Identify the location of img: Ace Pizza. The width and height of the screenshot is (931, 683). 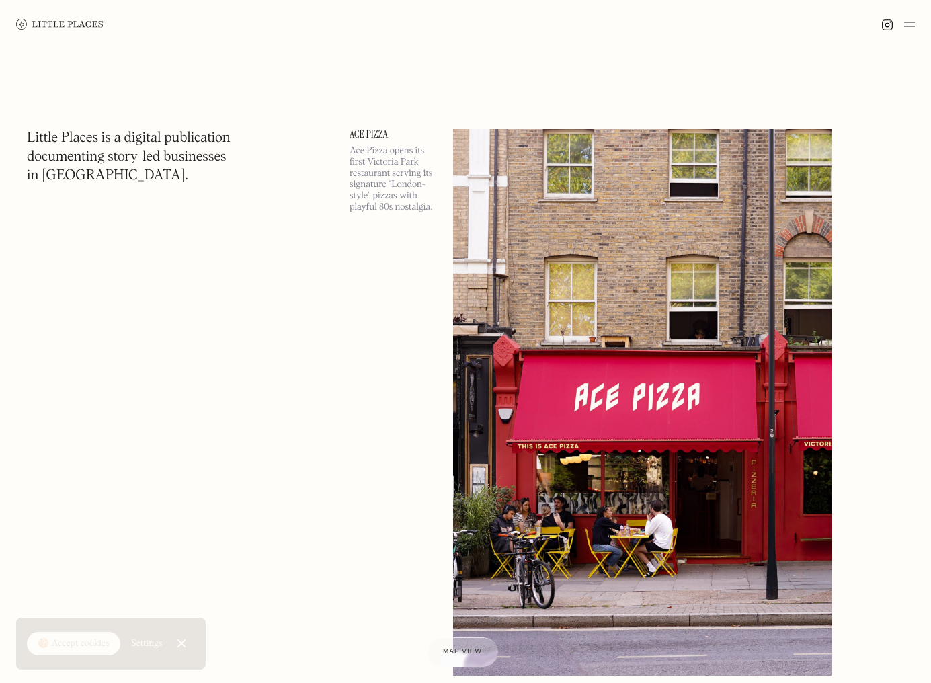
(642, 402).